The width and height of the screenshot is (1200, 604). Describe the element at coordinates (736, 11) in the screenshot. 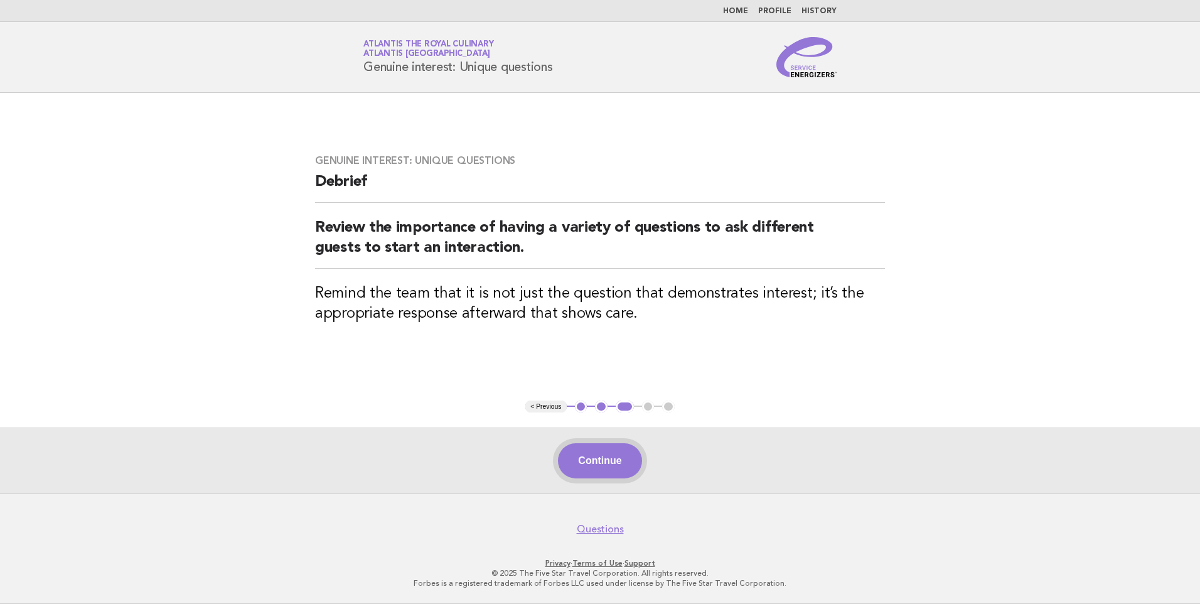

I see `a: Home` at that location.